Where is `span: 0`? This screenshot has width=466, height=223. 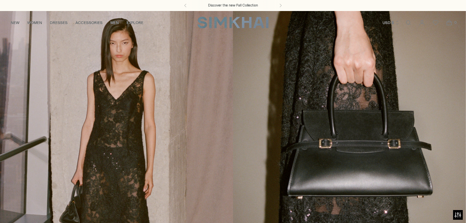
span: 0 is located at coordinates (455, 22).